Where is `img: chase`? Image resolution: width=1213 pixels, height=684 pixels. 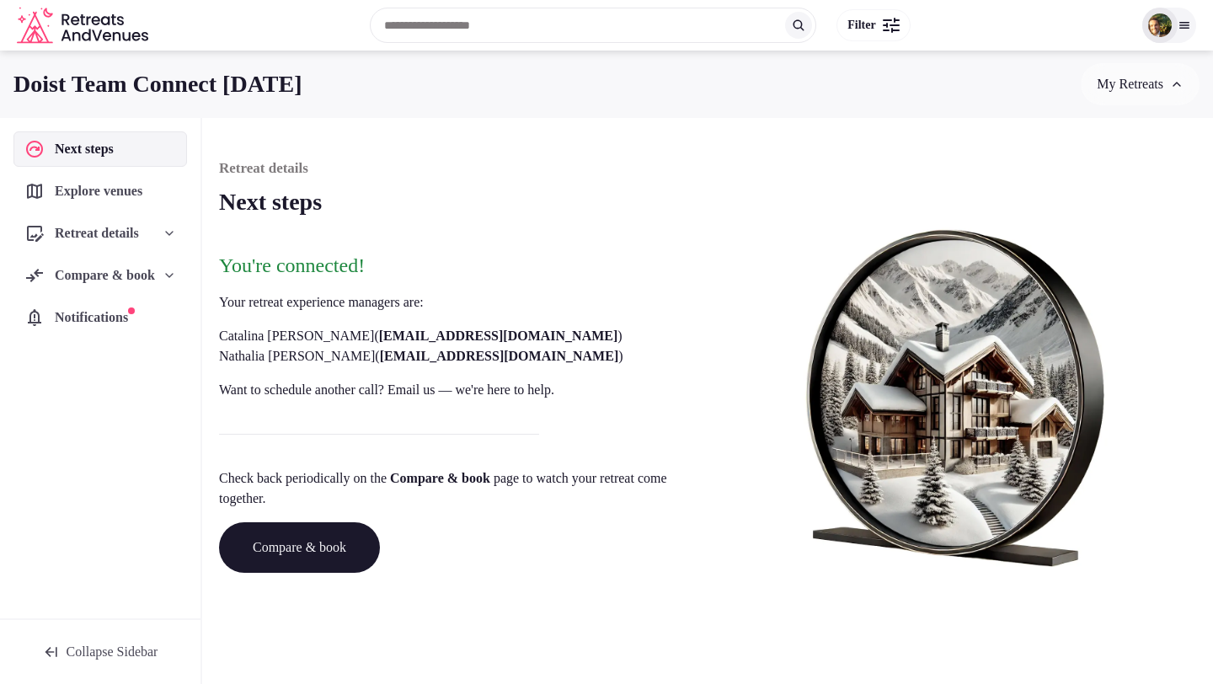
img: chase is located at coordinates (1160, 25).